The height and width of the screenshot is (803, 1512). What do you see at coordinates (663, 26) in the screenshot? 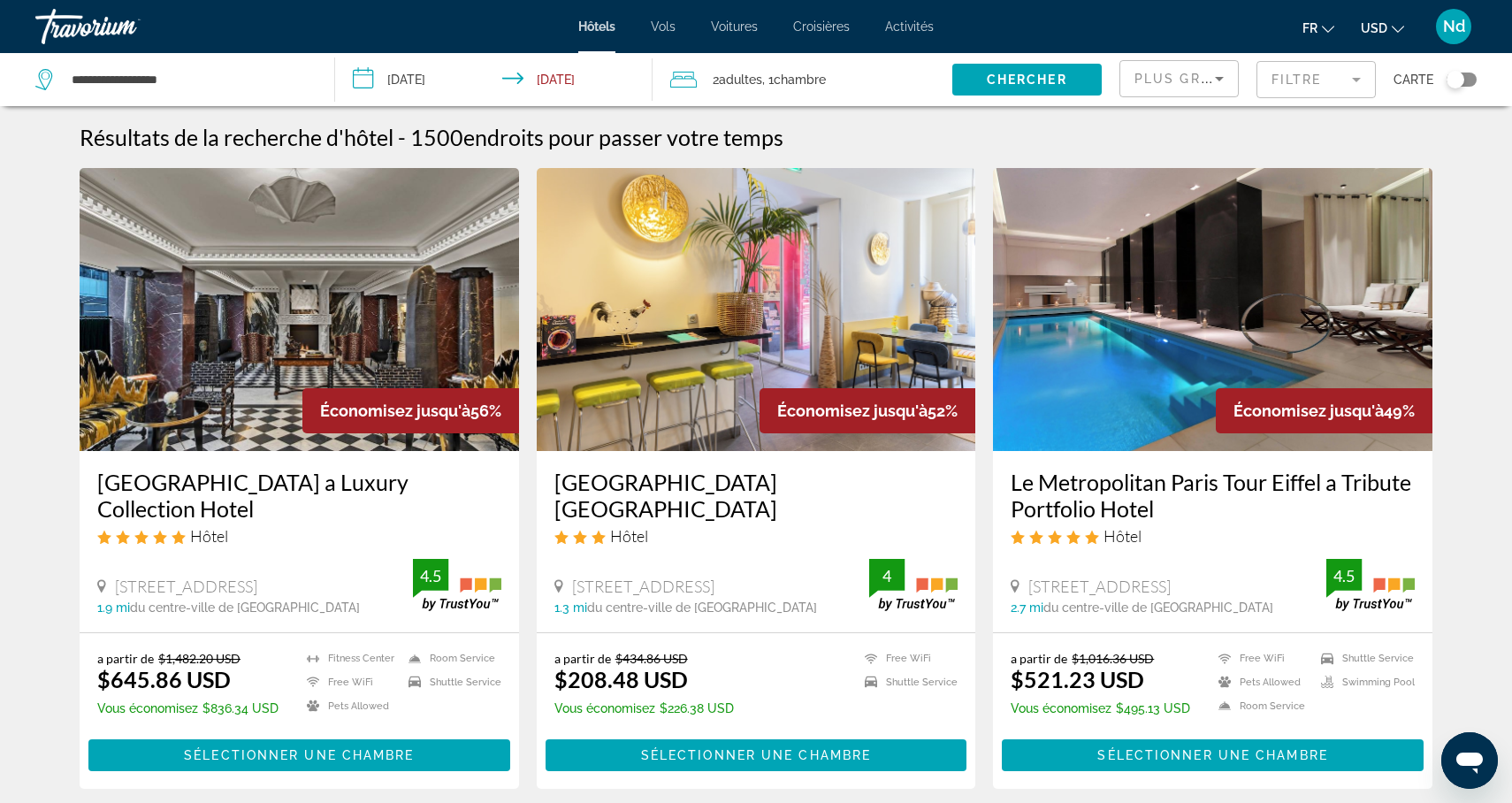
I see `a: Vols` at bounding box center [663, 26].